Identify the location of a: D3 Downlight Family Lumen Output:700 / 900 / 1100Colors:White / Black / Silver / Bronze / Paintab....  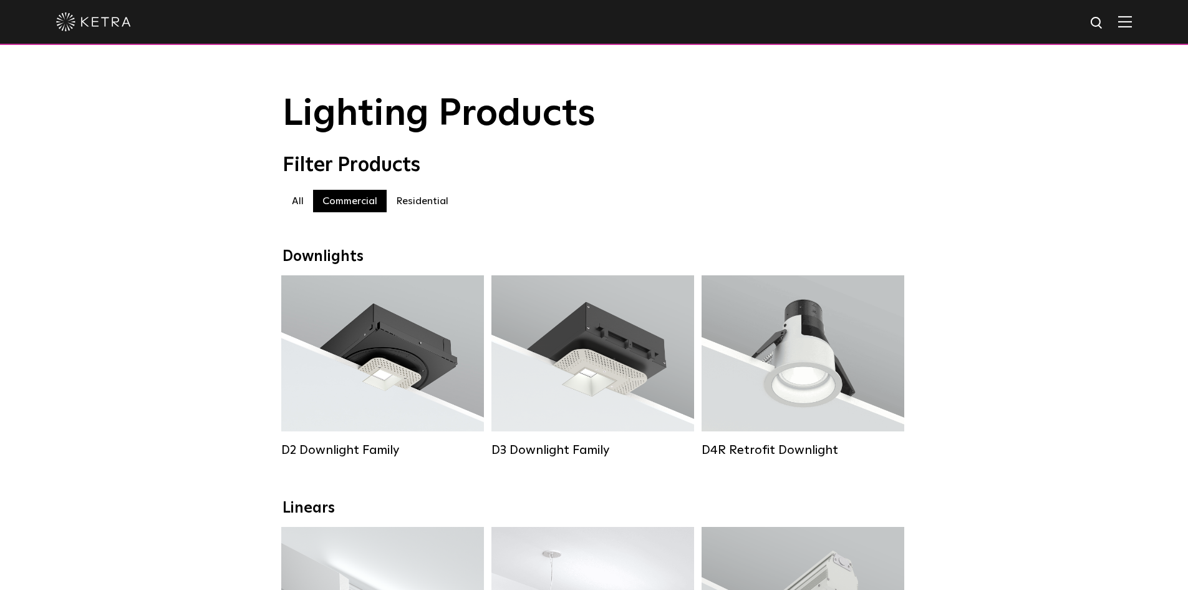
(593, 366).